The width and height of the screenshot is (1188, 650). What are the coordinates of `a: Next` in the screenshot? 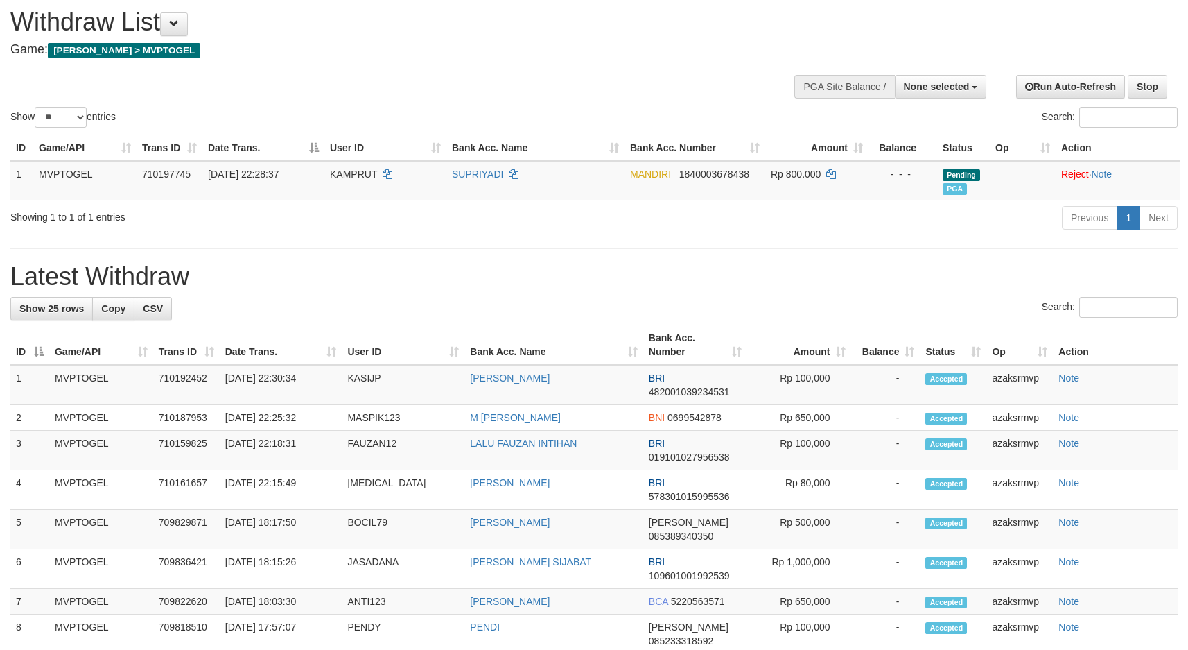 It's located at (1159, 218).